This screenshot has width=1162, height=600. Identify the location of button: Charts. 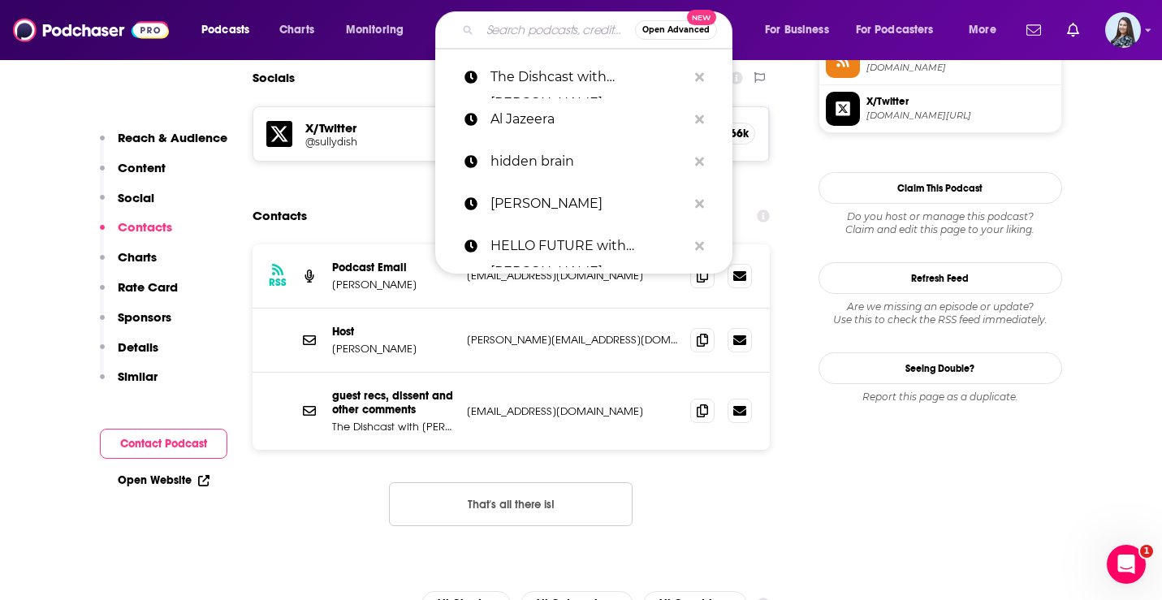
(128, 264).